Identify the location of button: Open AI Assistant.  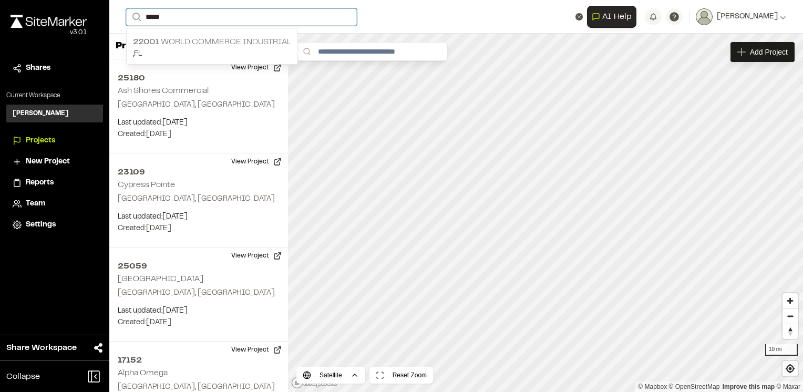
(612, 17).